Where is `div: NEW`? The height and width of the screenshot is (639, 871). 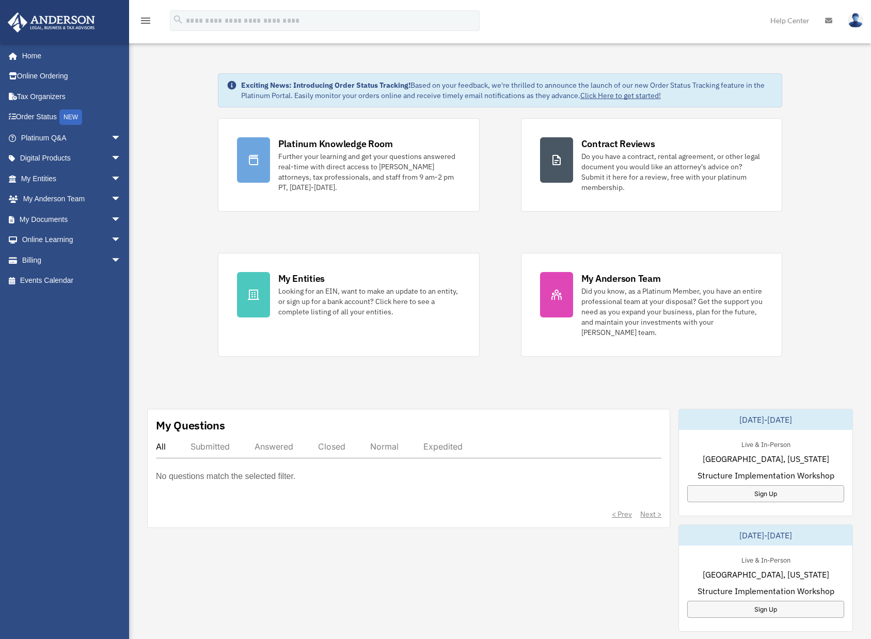 div: NEW is located at coordinates (71, 117).